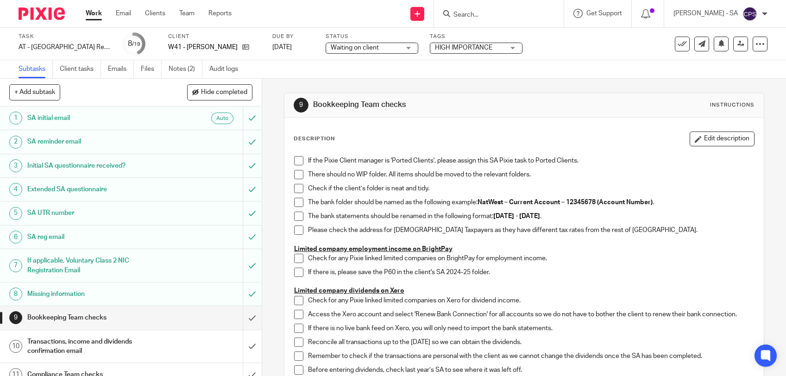 Image resolution: width=786 pixels, height=376 pixels. What do you see at coordinates (604, 13) in the screenshot?
I see `span: Get Support` at bounding box center [604, 13].